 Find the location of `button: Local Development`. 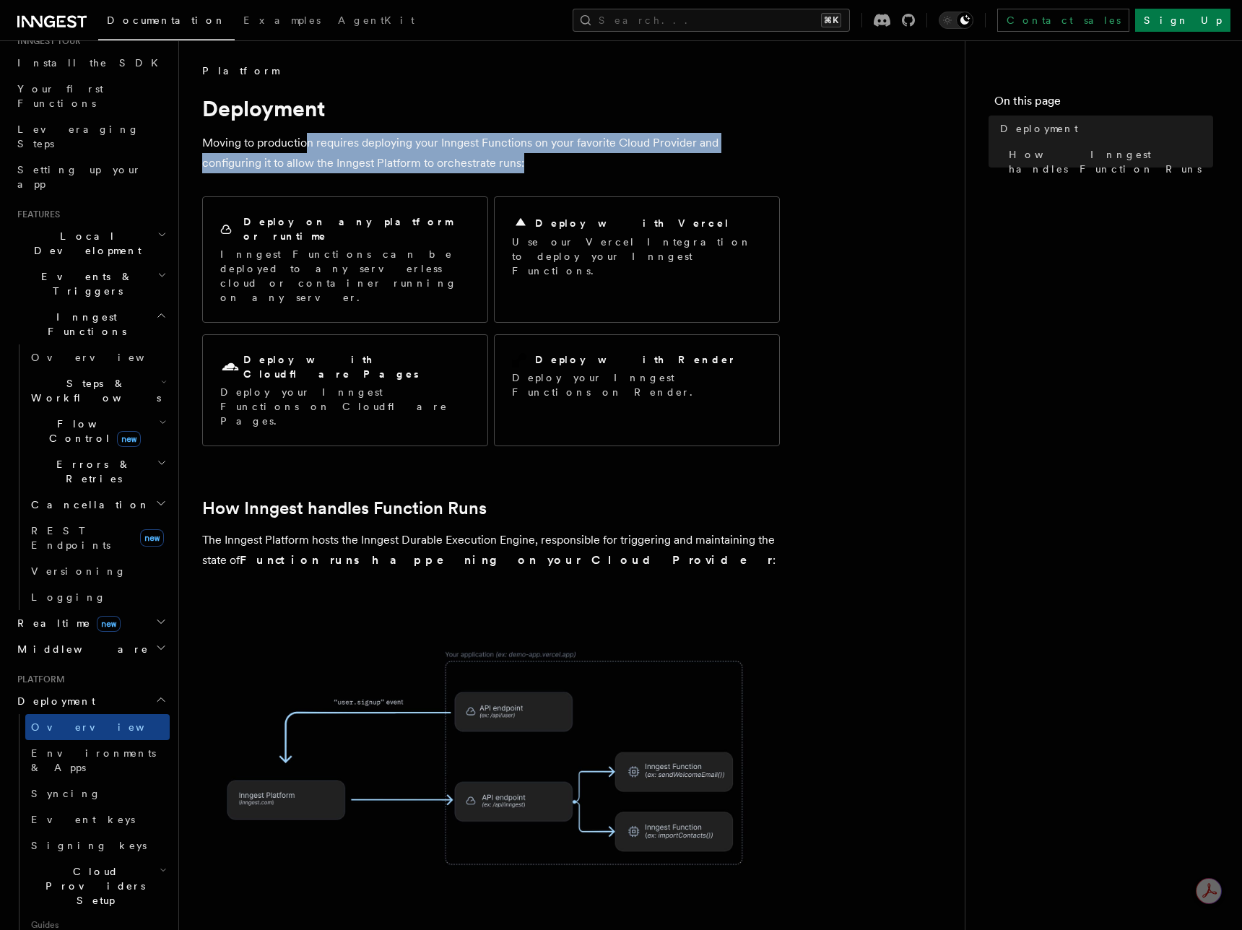

button: Local Development is located at coordinates (90, 243).